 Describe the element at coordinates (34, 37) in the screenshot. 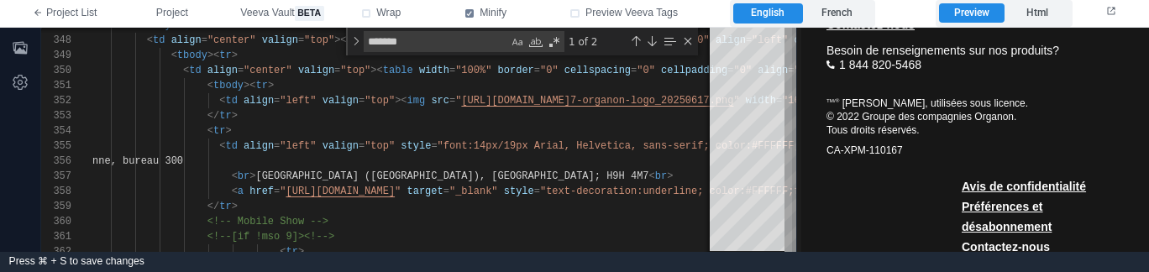

I see `img: call` at that location.